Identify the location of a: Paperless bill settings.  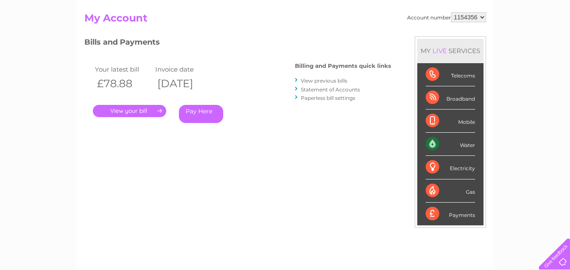
(328, 98).